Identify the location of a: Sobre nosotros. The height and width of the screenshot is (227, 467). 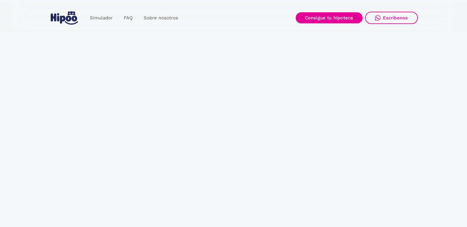
(161, 18).